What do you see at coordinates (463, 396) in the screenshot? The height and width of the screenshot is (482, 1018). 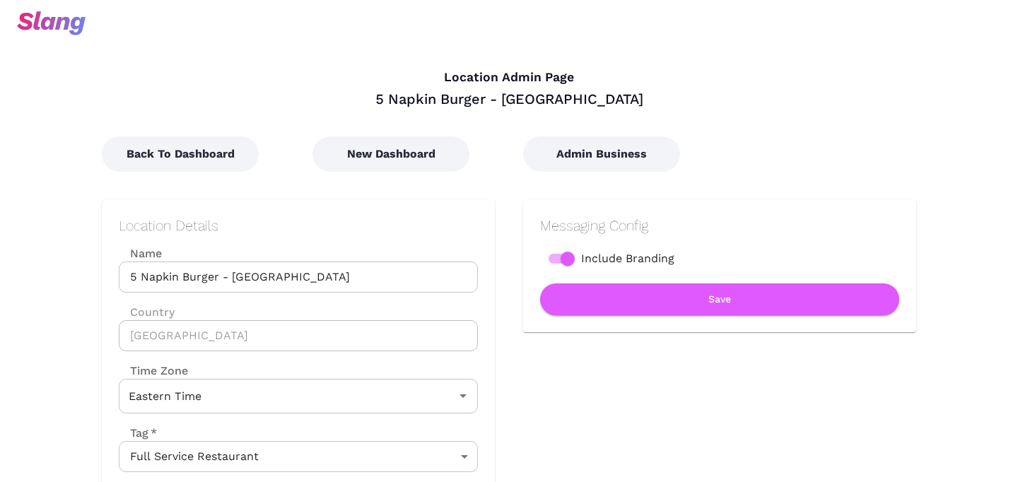 I see `button: Open` at bounding box center [463, 396].